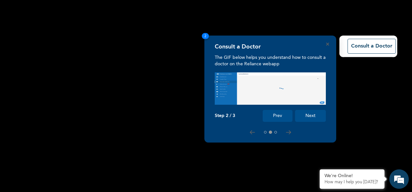 This screenshot has width=412, height=192. I want to click on img: consult_tour.f0374f2500000a21e88d.gif, so click(270, 89).